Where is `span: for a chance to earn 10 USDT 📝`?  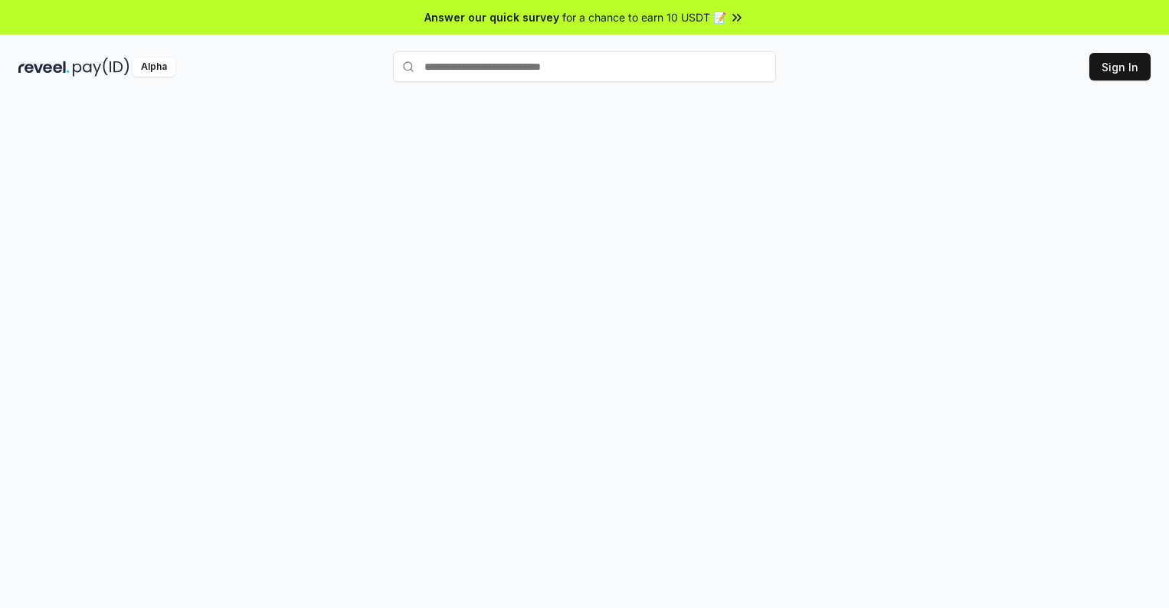
span: for a chance to earn 10 USDT 📝 is located at coordinates (644, 17).